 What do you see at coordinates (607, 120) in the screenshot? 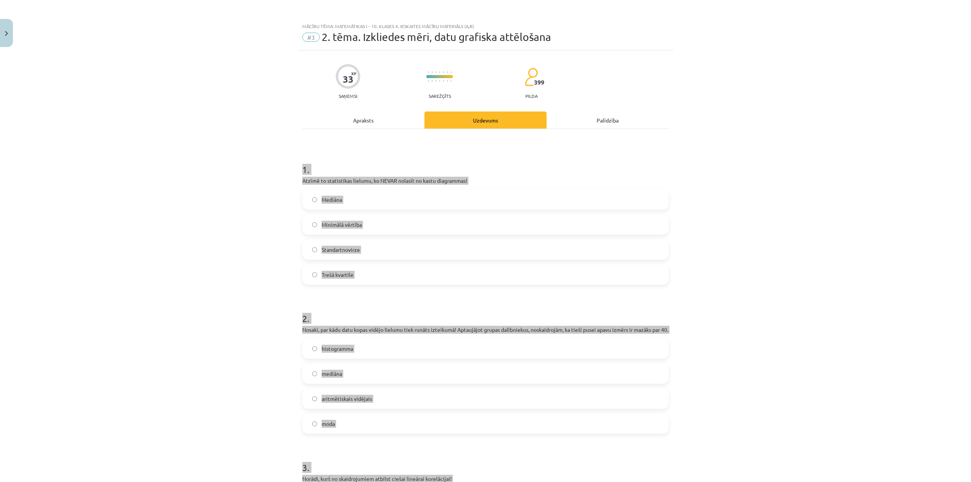
I see `div: Palīdzība` at bounding box center [607, 120].